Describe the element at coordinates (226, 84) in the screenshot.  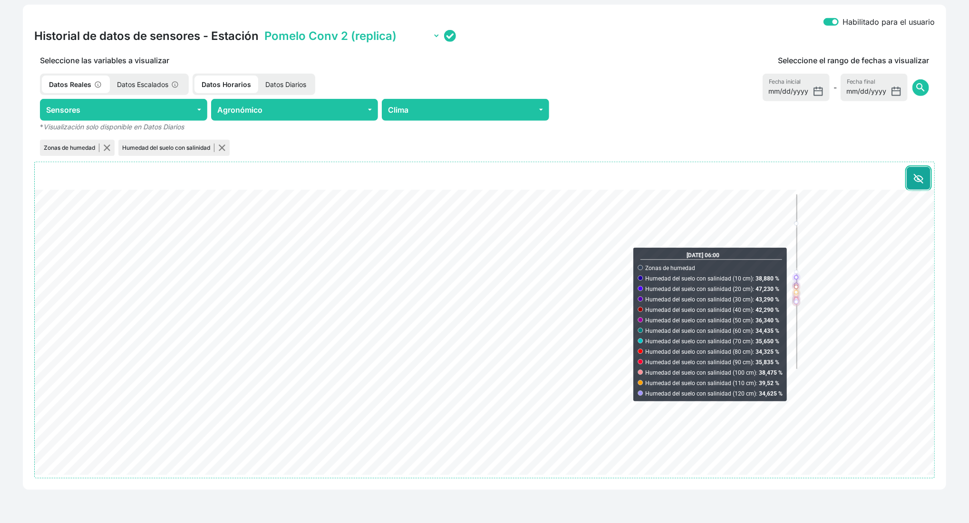
I see `p: Datos Horarios` at that location.